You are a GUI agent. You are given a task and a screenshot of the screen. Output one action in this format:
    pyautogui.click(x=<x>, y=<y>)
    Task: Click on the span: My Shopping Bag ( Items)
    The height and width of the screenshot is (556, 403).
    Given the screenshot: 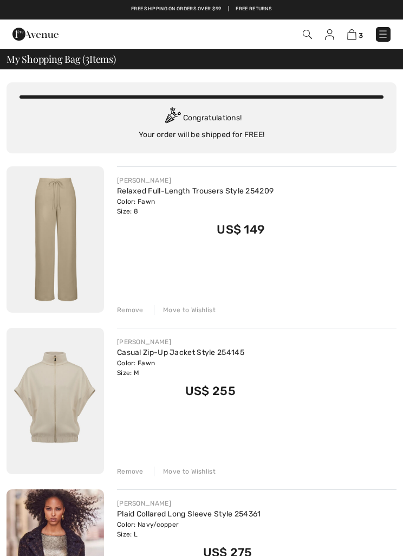 What is the action you would take?
    pyautogui.click(x=61, y=59)
    